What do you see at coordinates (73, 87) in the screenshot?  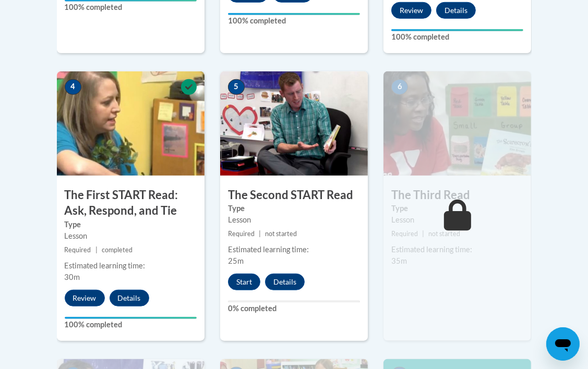 I see `span: 4` at bounding box center [73, 87].